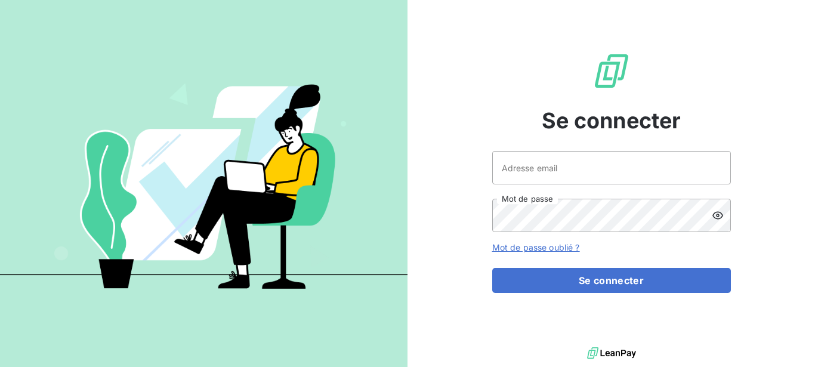 The image size is (815, 367). Describe the element at coordinates (612, 121) in the screenshot. I see `span: Se connecter` at that location.